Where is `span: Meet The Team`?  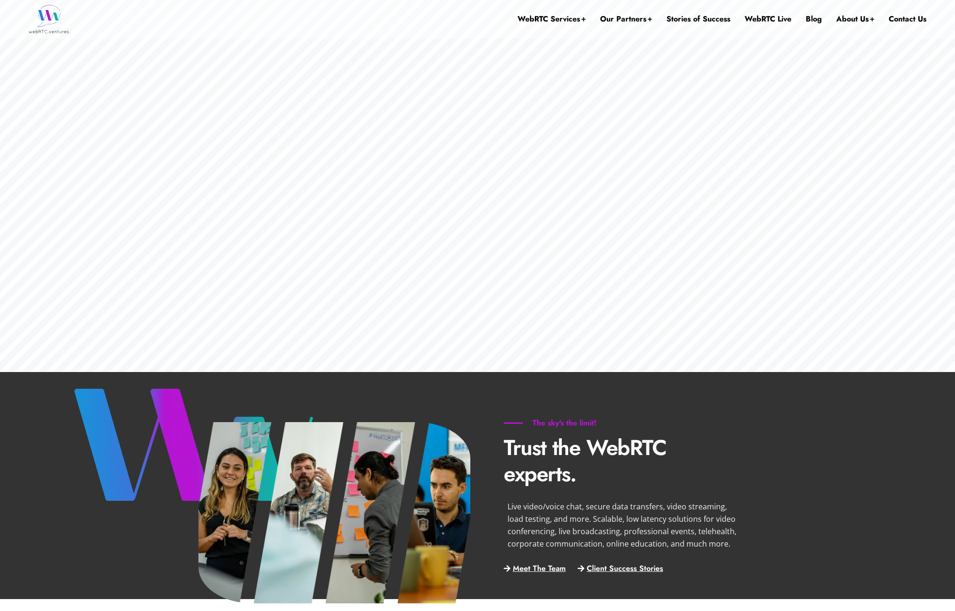 span: Meet The Team is located at coordinates (539, 569).